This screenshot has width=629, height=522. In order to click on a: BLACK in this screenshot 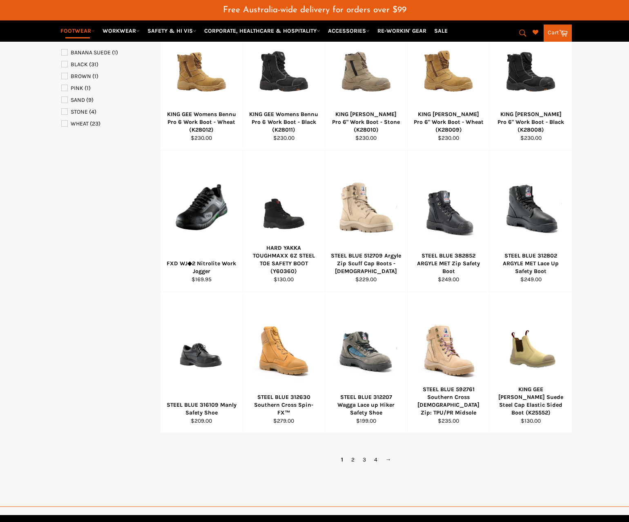, I will do `click(109, 65)`.